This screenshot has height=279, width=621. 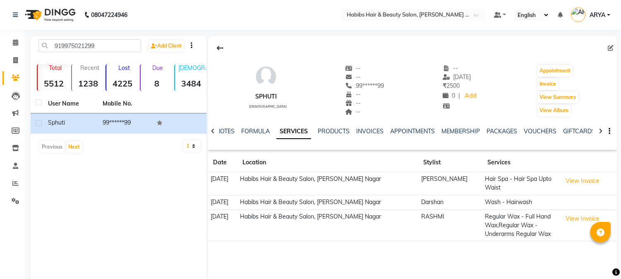 What do you see at coordinates (89, 68) in the screenshot?
I see `p: Recent` at bounding box center [89, 68].